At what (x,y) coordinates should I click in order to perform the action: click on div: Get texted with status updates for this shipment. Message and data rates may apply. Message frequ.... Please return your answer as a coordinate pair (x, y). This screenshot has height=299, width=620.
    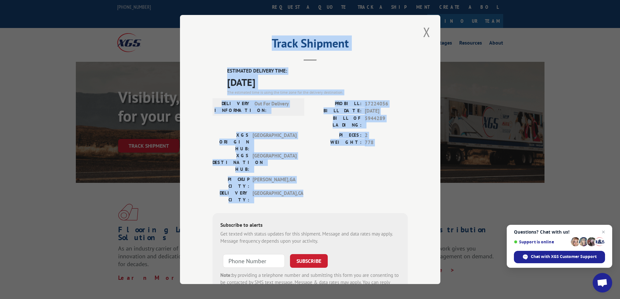
    Looking at the image, I should click on (310, 238).